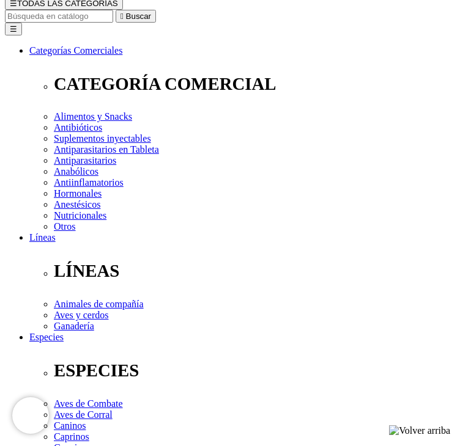 Image resolution: width=460 pixels, height=446 pixels. Describe the element at coordinates (98, 304) in the screenshot. I see `span: Animales de compañía` at that location.